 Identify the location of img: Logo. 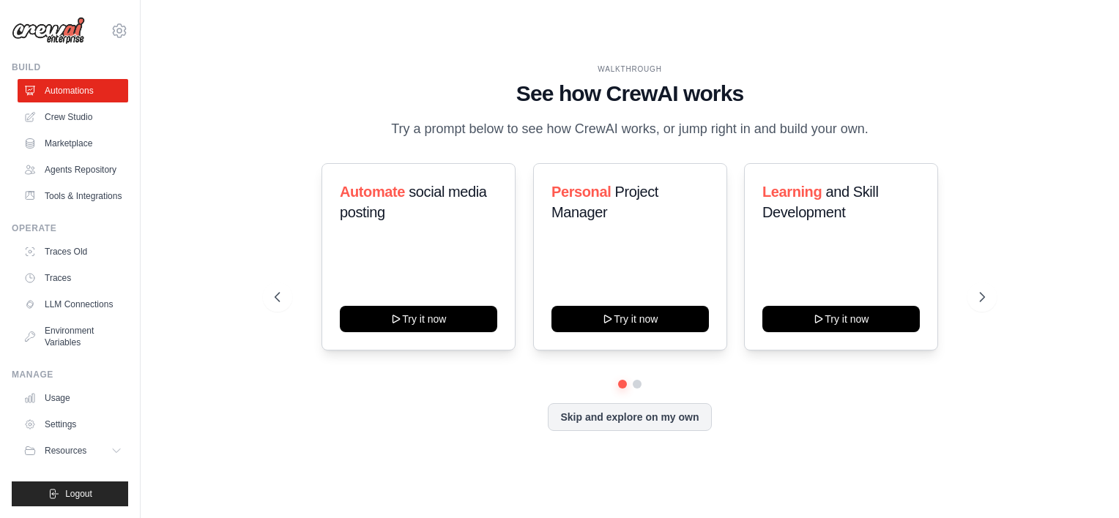
(48, 31).